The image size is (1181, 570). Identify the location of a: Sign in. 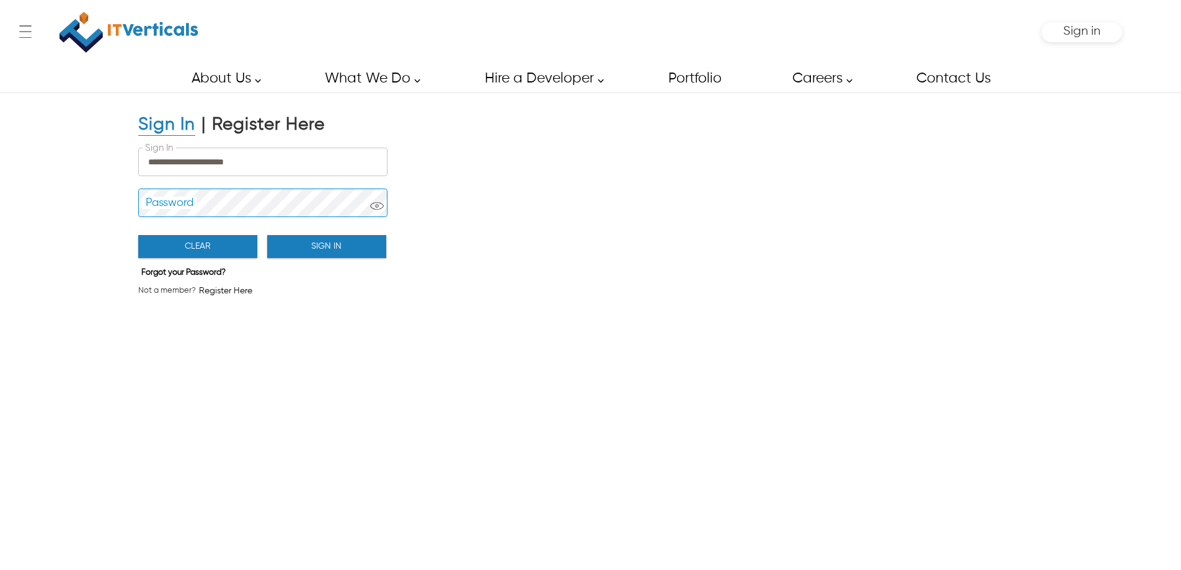
(1082, 32).